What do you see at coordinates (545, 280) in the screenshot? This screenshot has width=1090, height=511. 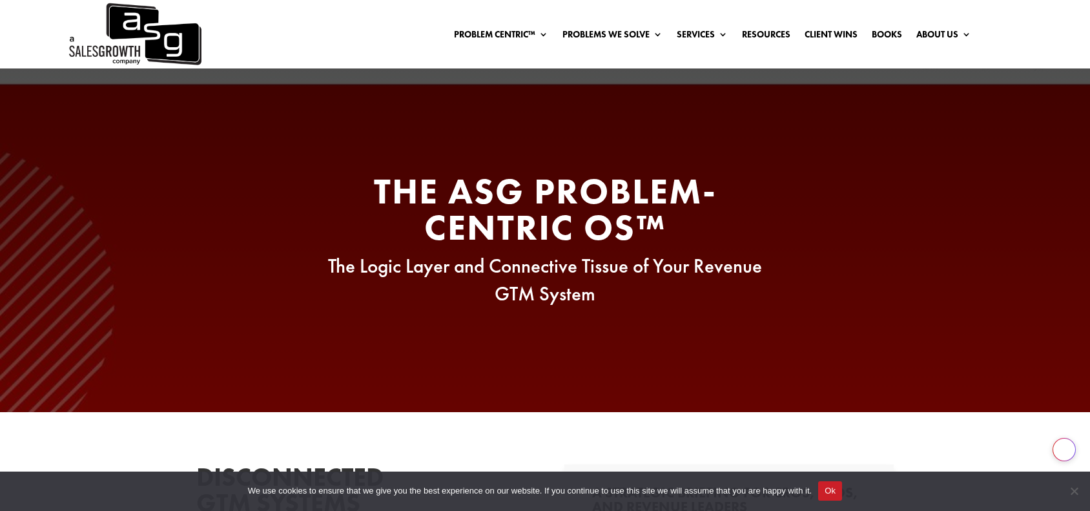 I see `p: The Logic Layer and Connective Tissue of Your Revenue GTM System` at bounding box center [545, 280].